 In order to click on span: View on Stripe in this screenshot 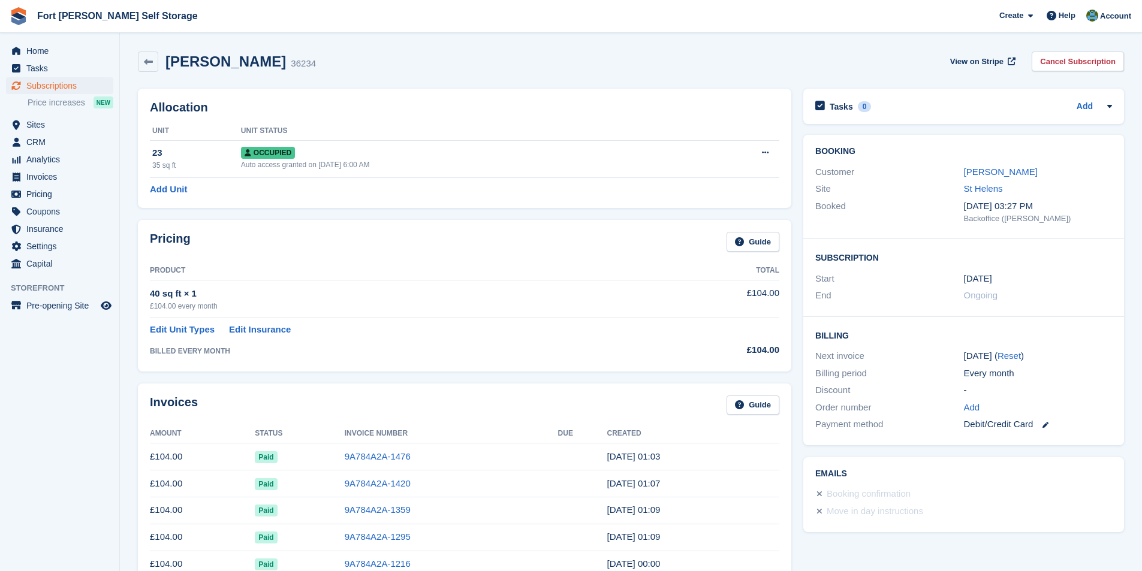, I will do `click(976, 62)`.